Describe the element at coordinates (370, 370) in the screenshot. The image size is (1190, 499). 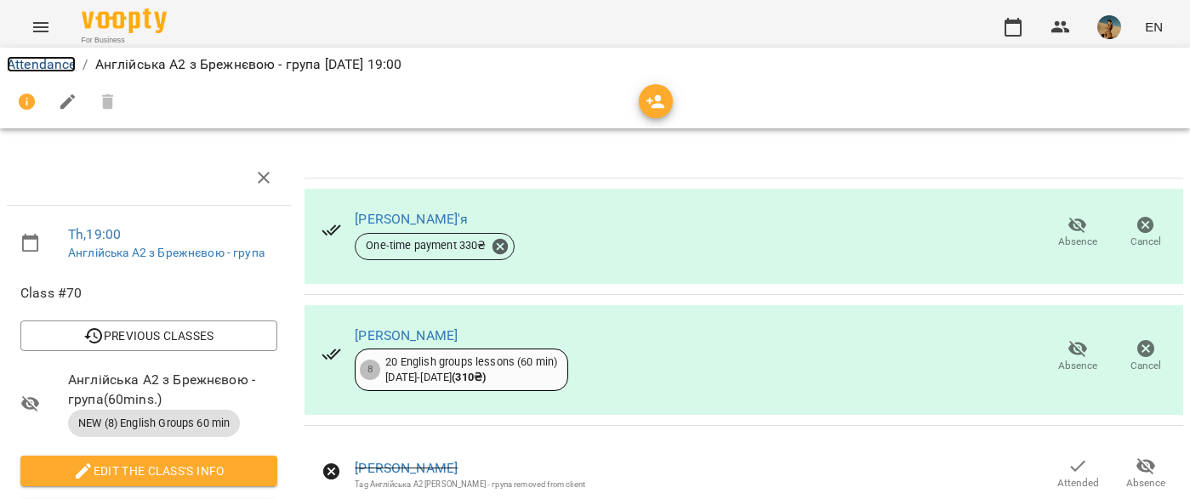
I see `div: 8` at that location.